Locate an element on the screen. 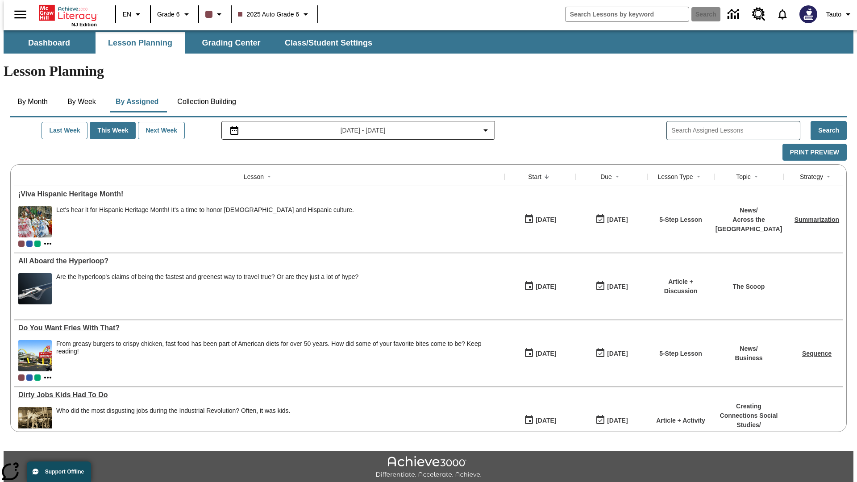 The height and width of the screenshot is (482, 857). p: Article + Activity is located at coordinates (681, 421).